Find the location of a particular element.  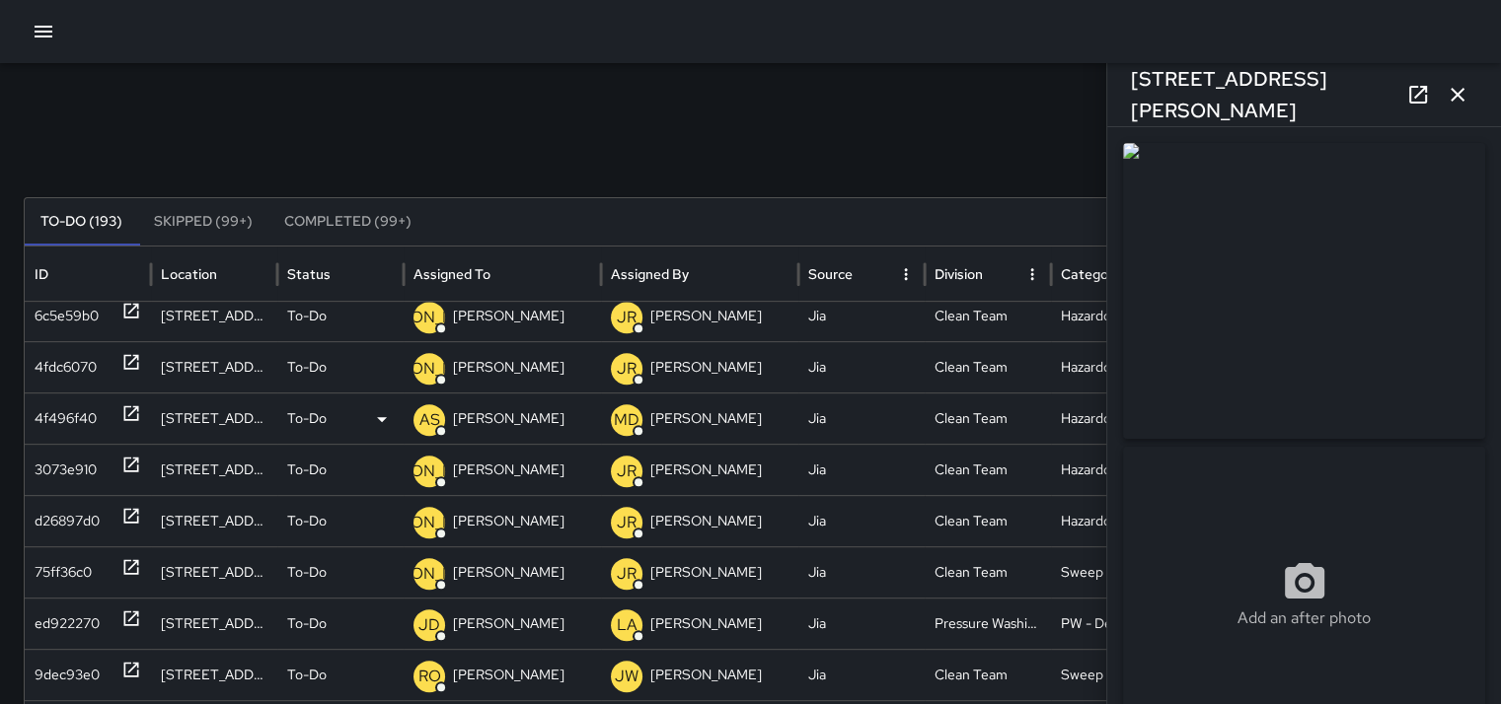

div: 4fdc6070 is located at coordinates (65, 367).